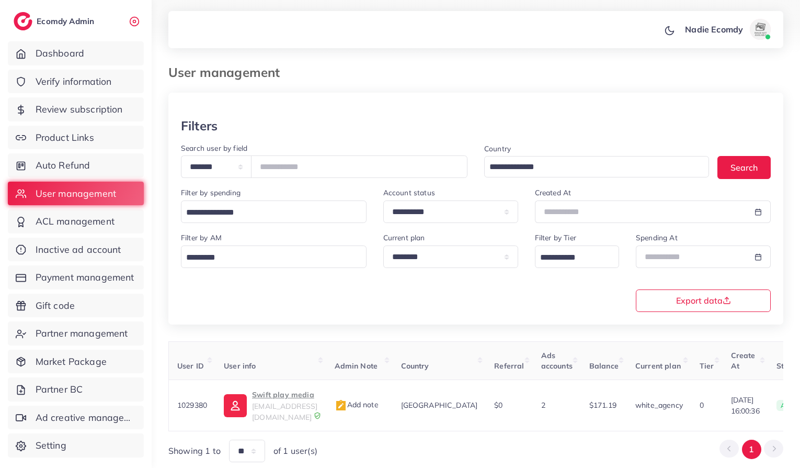 This screenshot has width=800, height=468. I want to click on span: User ID, so click(190, 366).